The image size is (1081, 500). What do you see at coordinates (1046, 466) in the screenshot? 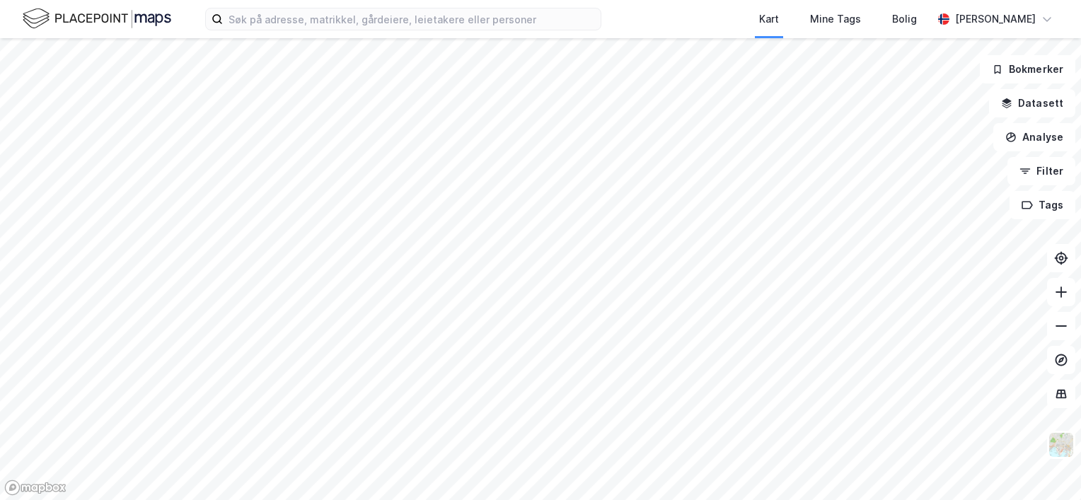
I see `div: Kontrollprogram for chat` at bounding box center [1046, 466].